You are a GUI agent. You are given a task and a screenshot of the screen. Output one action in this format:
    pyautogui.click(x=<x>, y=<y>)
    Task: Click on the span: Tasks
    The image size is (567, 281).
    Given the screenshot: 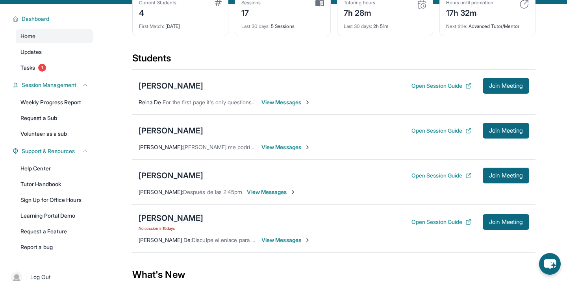 What is the action you would take?
    pyautogui.click(x=28, y=68)
    